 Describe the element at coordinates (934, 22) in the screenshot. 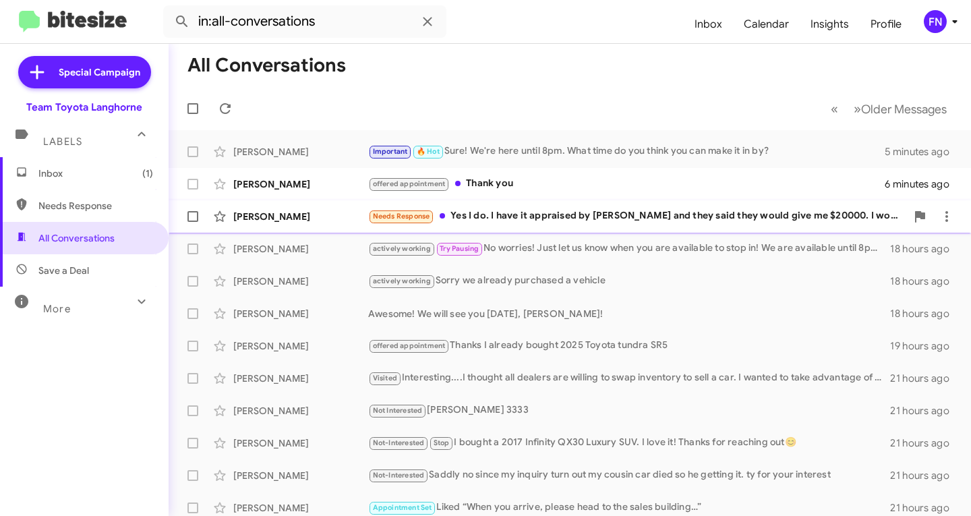

I see `button: FN` at that location.